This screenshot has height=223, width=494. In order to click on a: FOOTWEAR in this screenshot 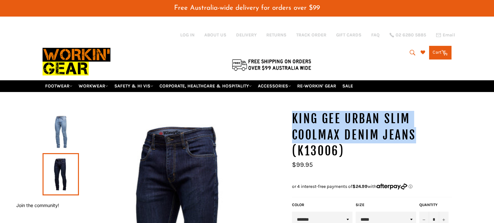, I will do `click(59, 86)`.